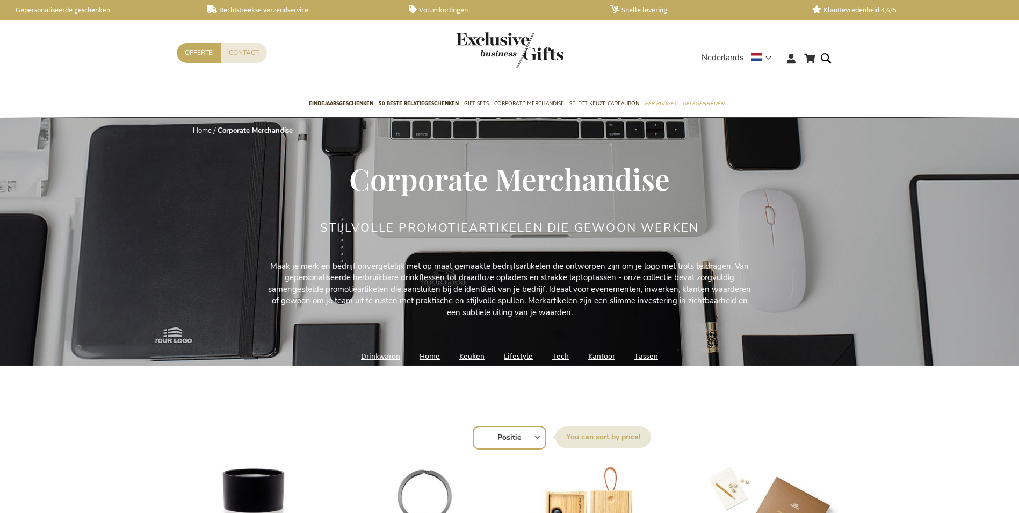 Image resolution: width=1019 pixels, height=513 pixels. What do you see at coordinates (299, 10) in the screenshot?
I see `a: Rechtstreekse verzendservice` at bounding box center [299, 10].